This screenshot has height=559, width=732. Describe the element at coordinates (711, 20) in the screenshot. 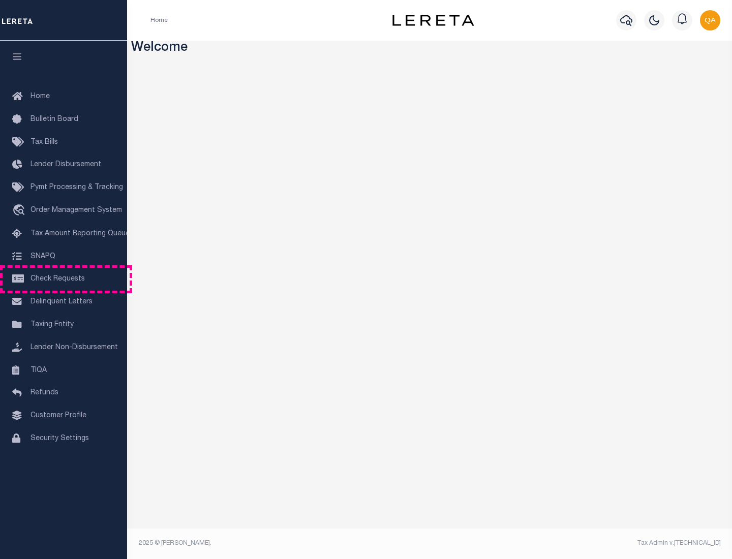

I see `img: svg+xml;base64,PHN2ZyB4bWxucz0iaHR0cDovL3d3dy53My5vcmcvMjAwMC9zdmciIHBvaW50ZXItZXZlbnRzPSJub25lIi...` at that location.